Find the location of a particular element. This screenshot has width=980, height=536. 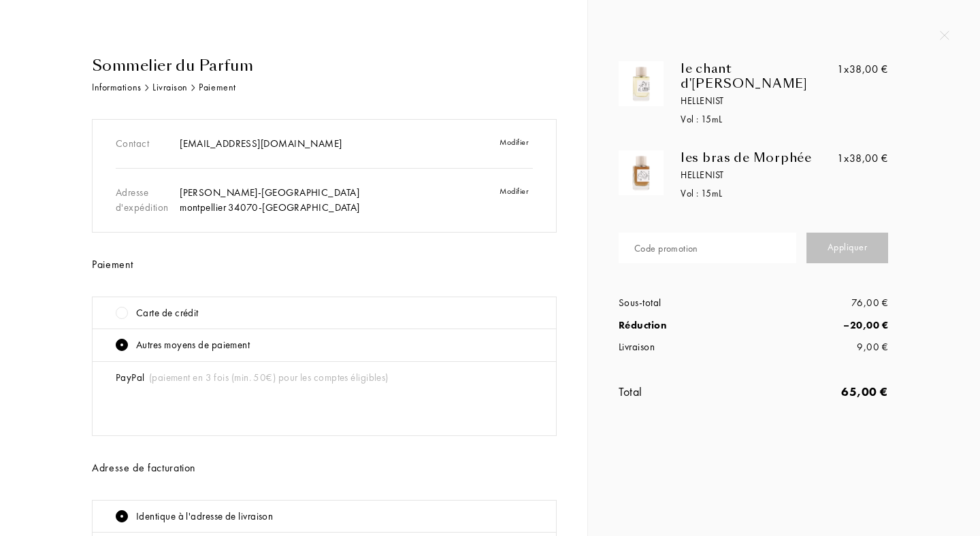

div: les bras de Morphée is located at coordinates (762, 158).